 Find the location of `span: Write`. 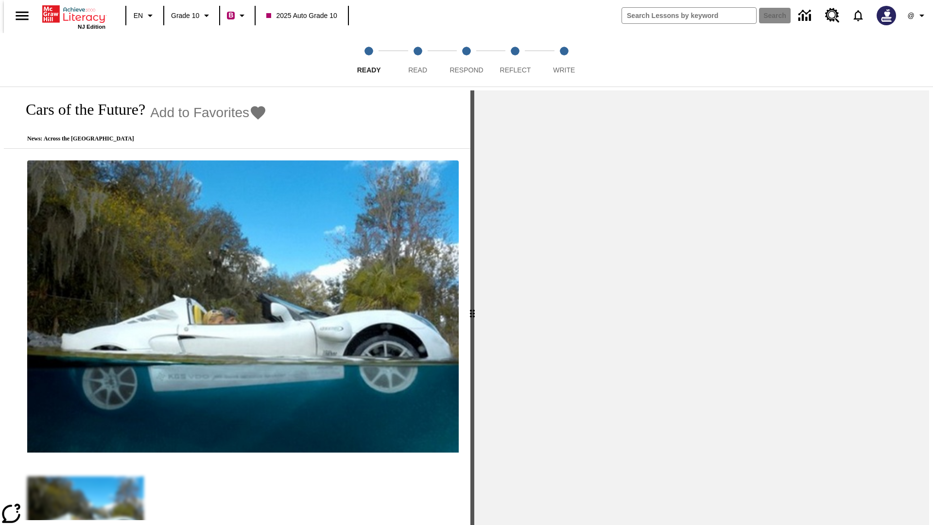

span: Write is located at coordinates (564, 70).